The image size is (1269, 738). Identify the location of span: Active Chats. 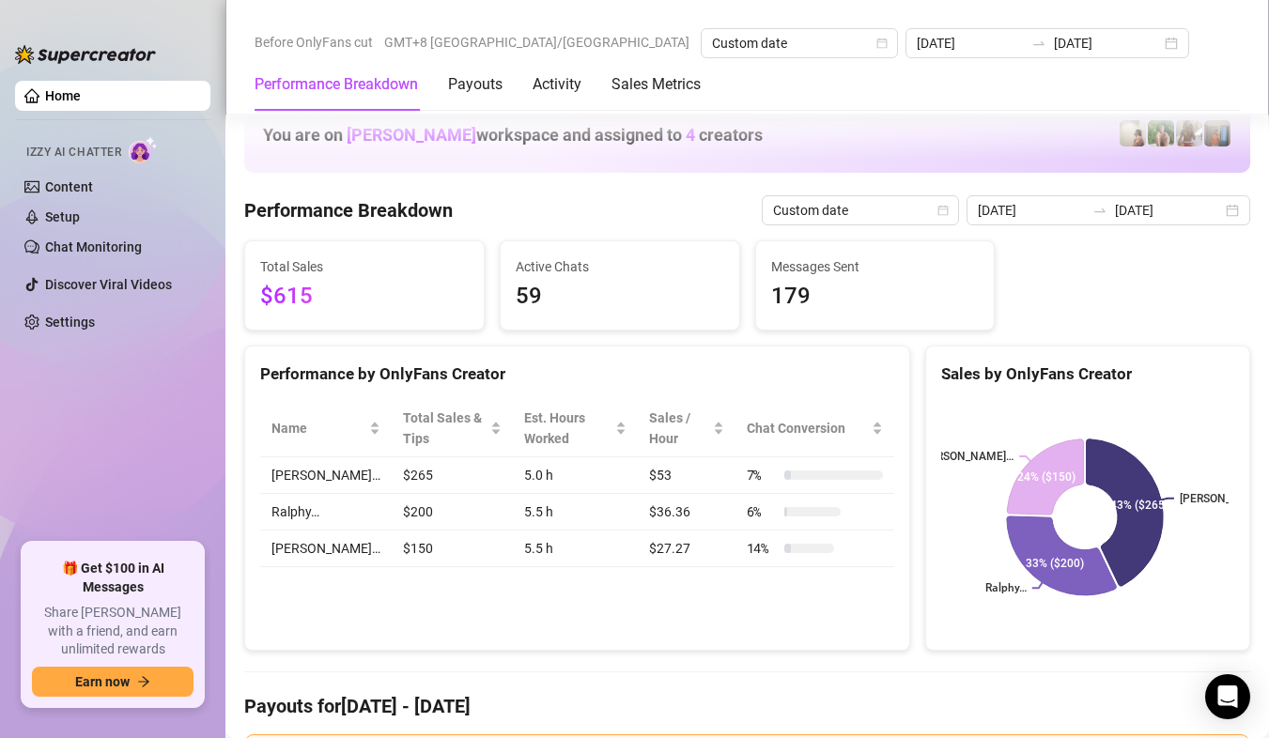
(620, 267).